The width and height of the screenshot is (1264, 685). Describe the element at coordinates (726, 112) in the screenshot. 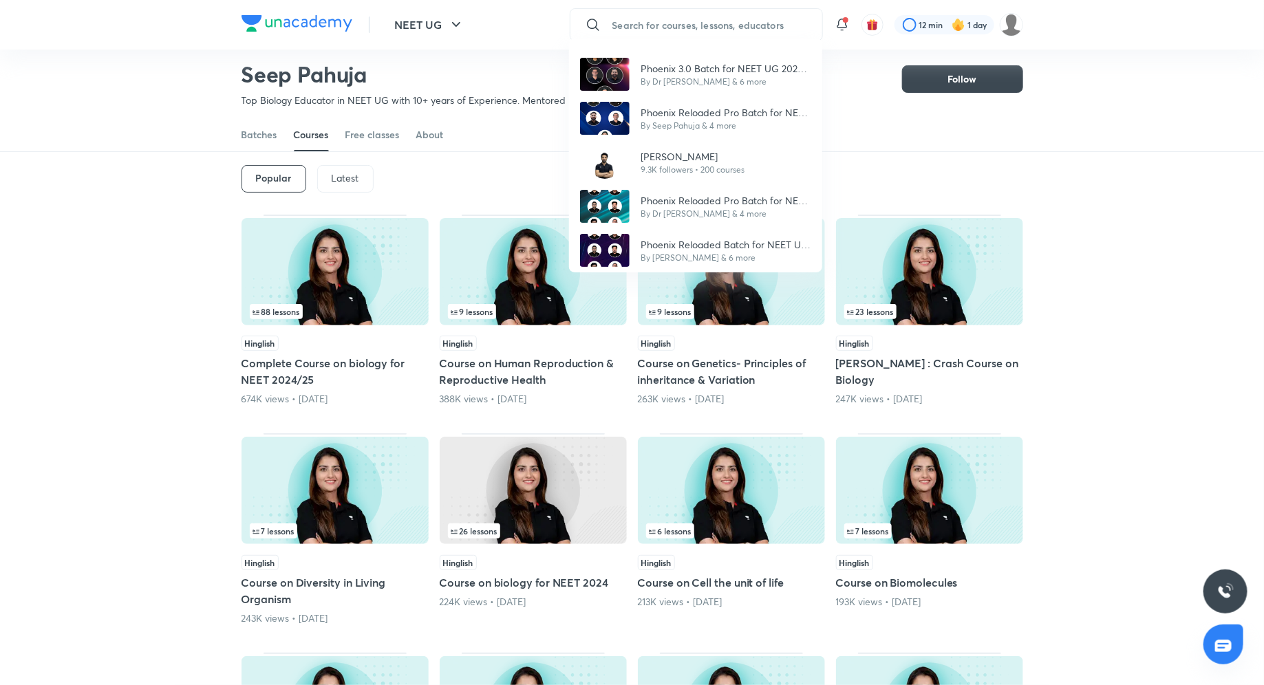

I see `p: Phoenix Reloaded Pro Batch for NEET UG 2026 by Team Titans` at that location.